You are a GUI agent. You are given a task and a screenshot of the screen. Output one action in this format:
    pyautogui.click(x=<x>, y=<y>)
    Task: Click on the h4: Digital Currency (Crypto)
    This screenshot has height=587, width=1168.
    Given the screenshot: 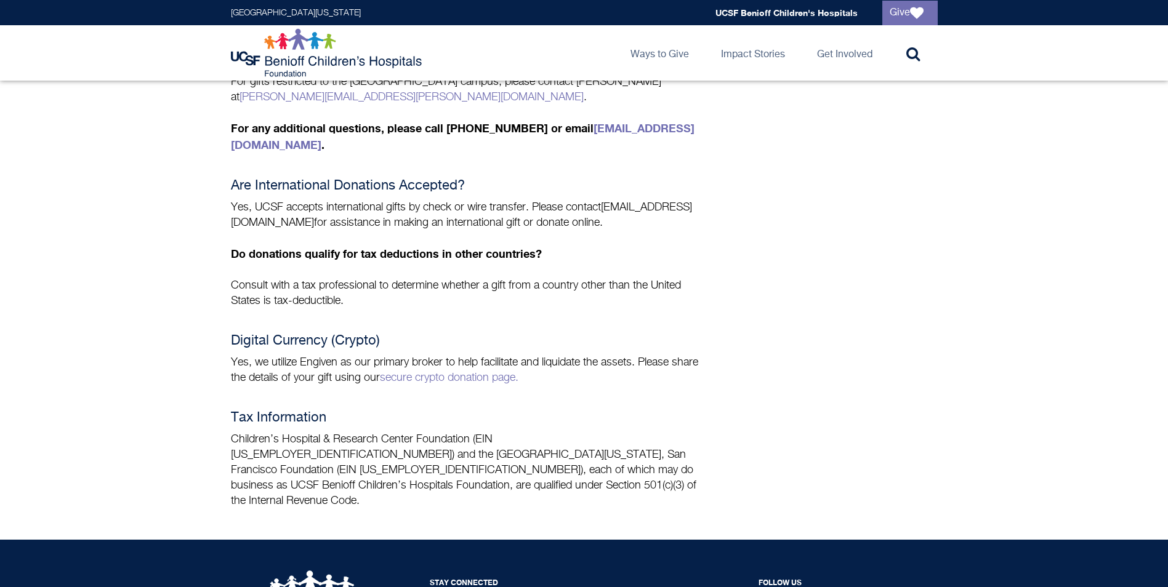 What is the action you would take?
    pyautogui.click(x=468, y=341)
    